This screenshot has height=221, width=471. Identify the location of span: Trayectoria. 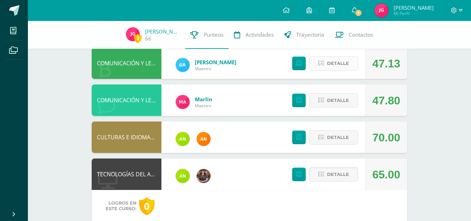
(310, 35).